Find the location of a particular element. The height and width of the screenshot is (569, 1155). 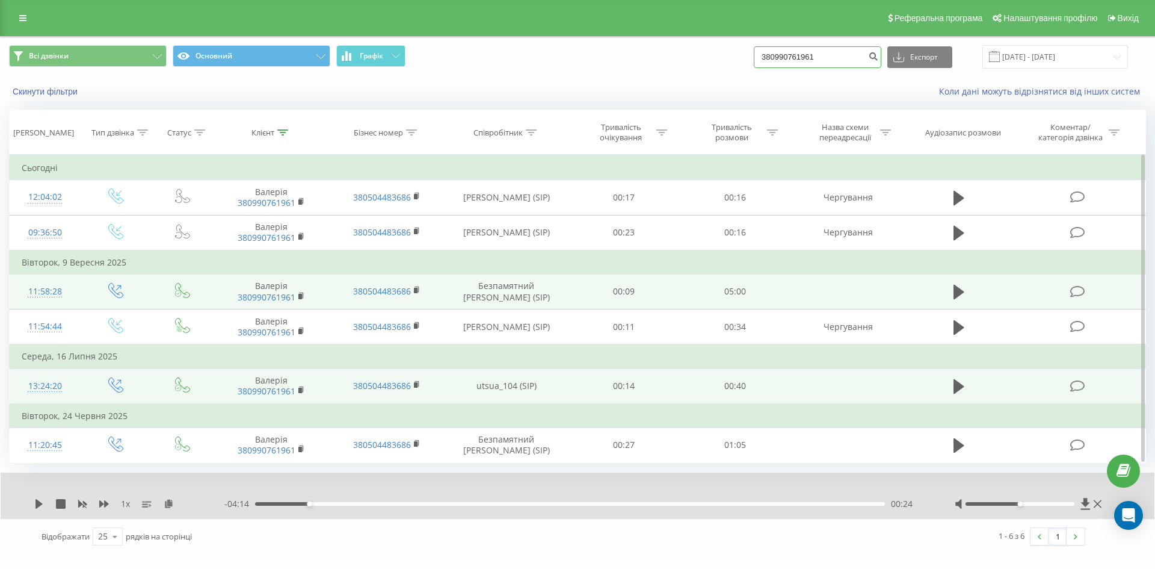

div: 11:54:44 is located at coordinates (45, 326).